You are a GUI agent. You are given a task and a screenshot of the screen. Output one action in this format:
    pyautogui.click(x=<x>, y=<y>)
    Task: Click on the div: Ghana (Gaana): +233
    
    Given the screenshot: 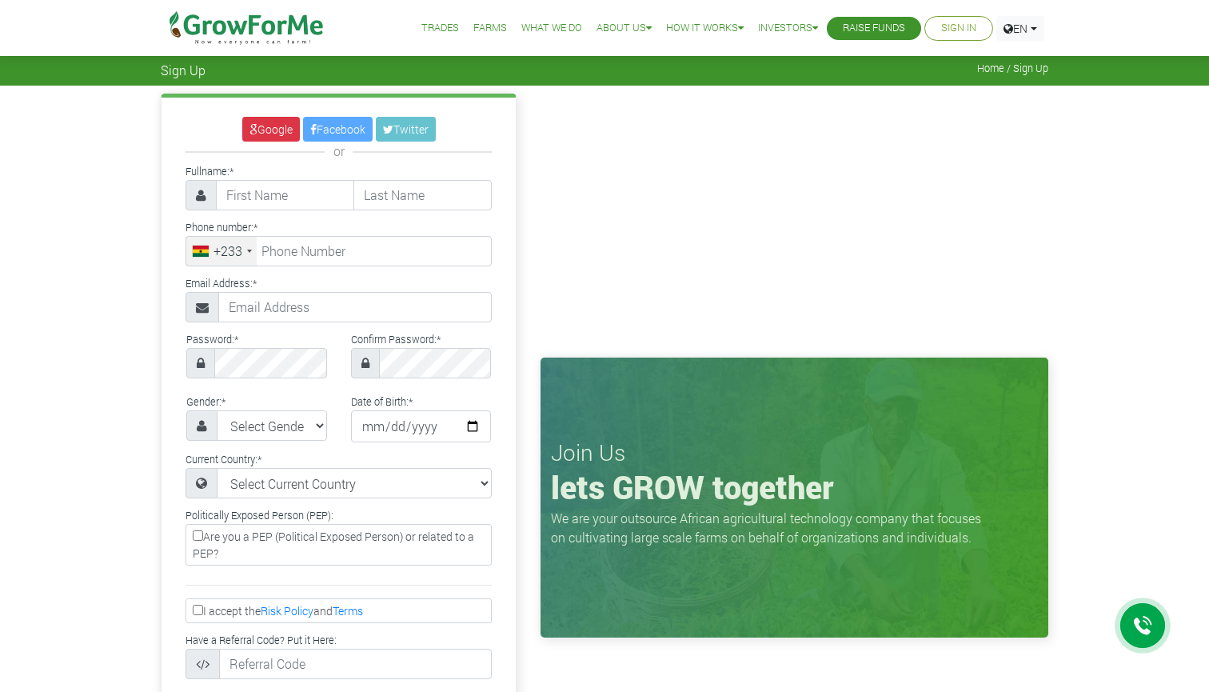 What is the action you would take?
    pyautogui.click(x=222, y=251)
    